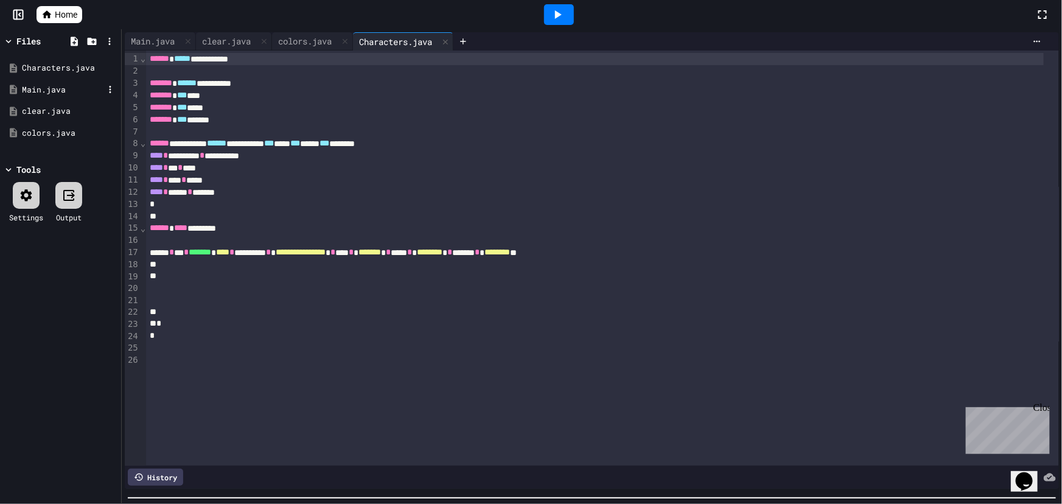  Describe the element at coordinates (132, 108) in the screenshot. I see `div: 5` at that location.